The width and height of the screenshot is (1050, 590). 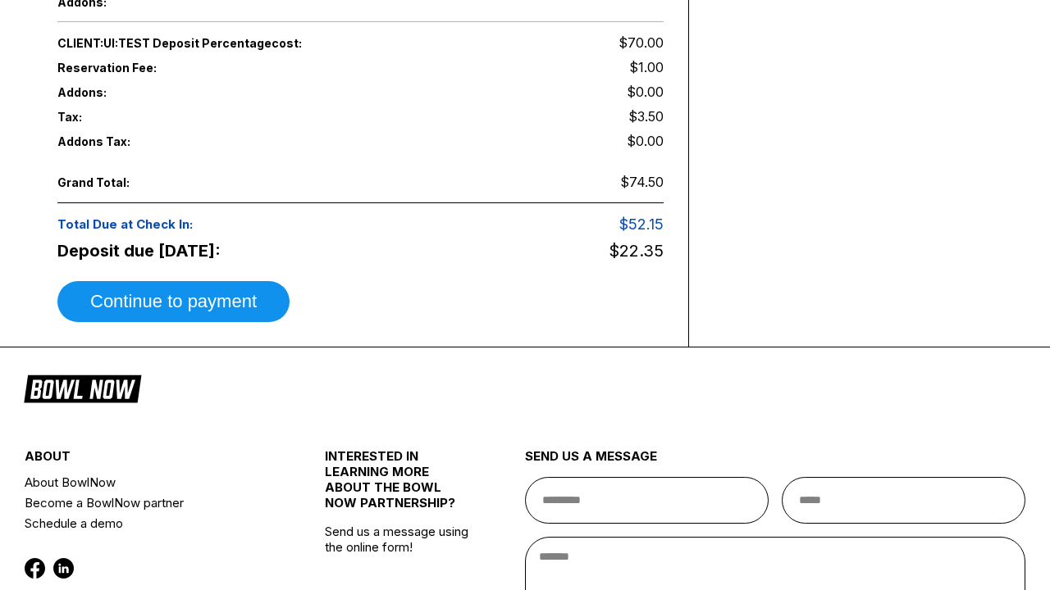 I want to click on div: about, so click(x=149, y=460).